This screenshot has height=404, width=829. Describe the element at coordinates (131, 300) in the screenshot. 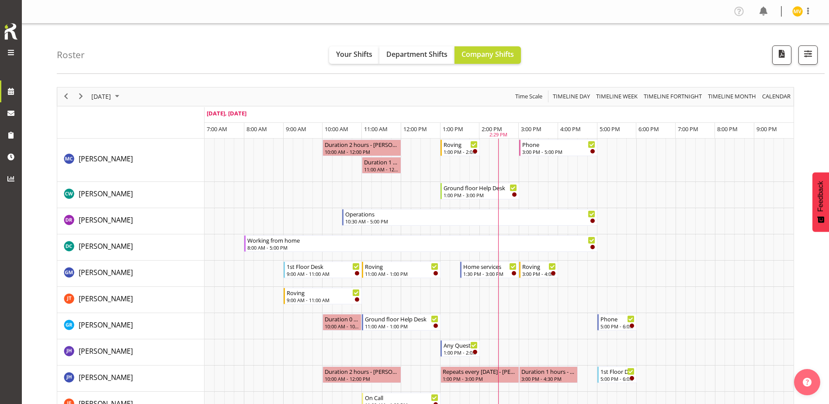

I see `td: Glen Tomlinson resource` at that location.